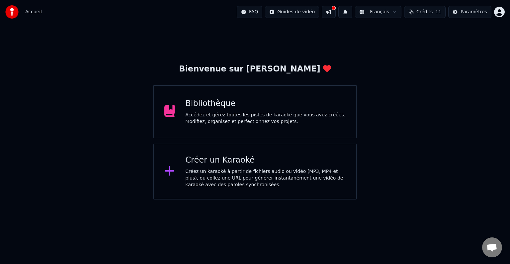 The width and height of the screenshot is (510, 264). What do you see at coordinates (265, 178) in the screenshot?
I see `div: Créez un karaoké à partir de fichiers audio ou vidéo (MP3, MP4 et plus), ou collez une URL pour g...` at bounding box center [265, 178].